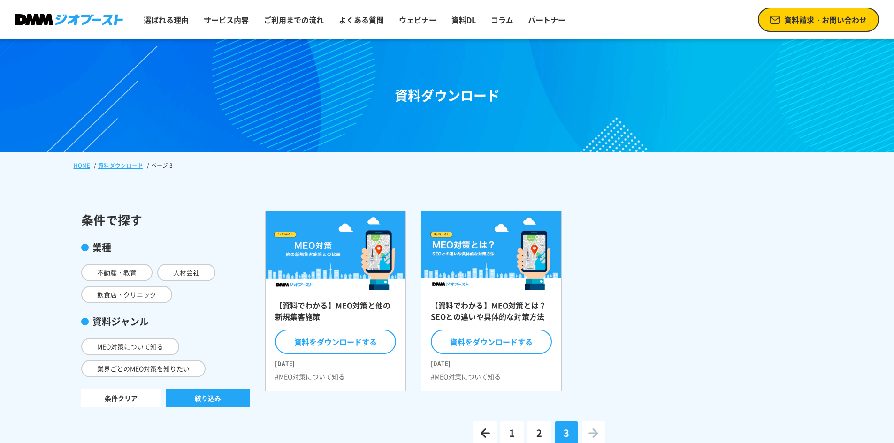  Describe the element at coordinates (82, 166) in the screenshot. I see `a: HOME` at that location.